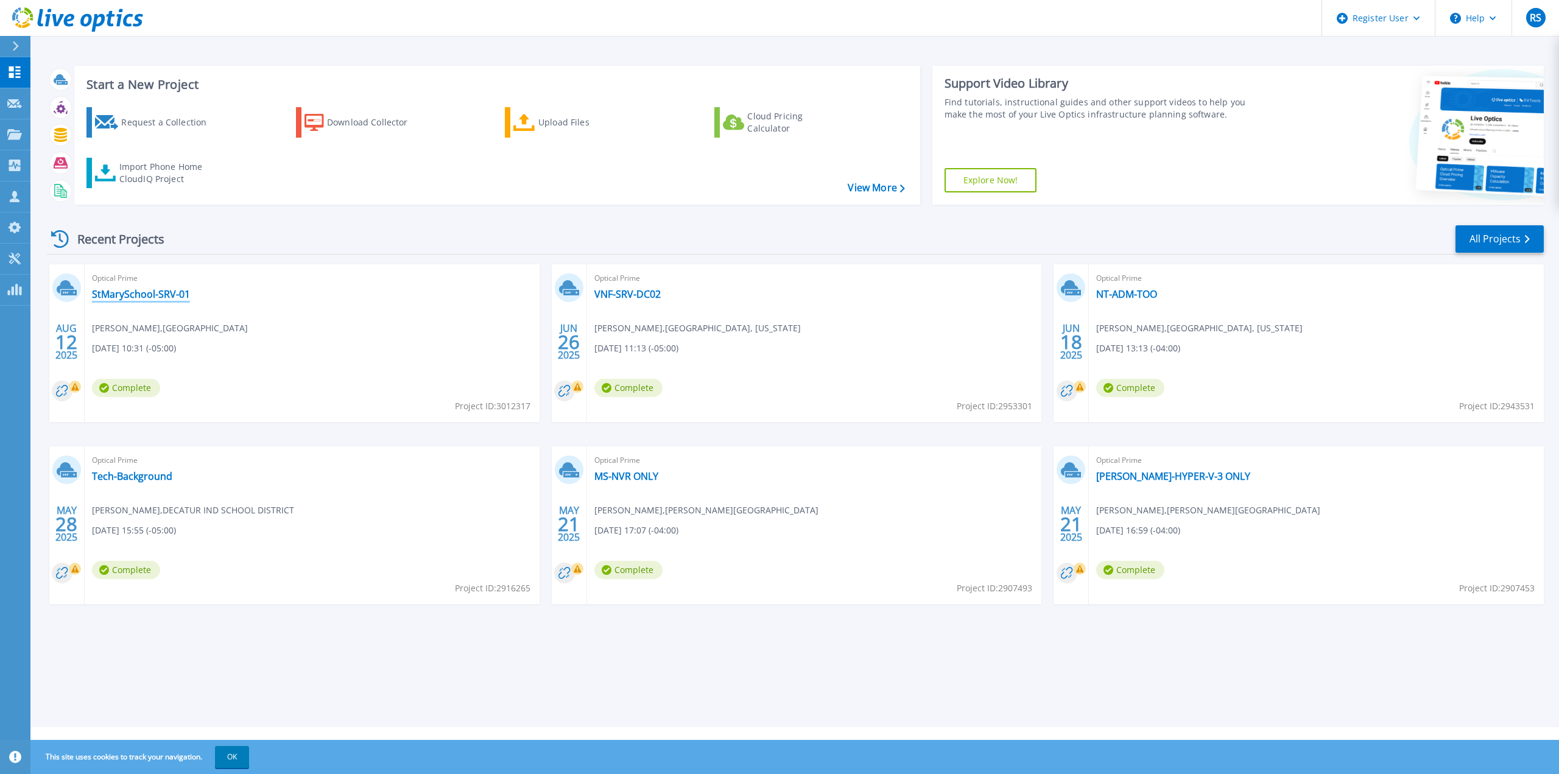 This screenshot has height=774, width=1559. I want to click on span: RS, so click(1535, 18).